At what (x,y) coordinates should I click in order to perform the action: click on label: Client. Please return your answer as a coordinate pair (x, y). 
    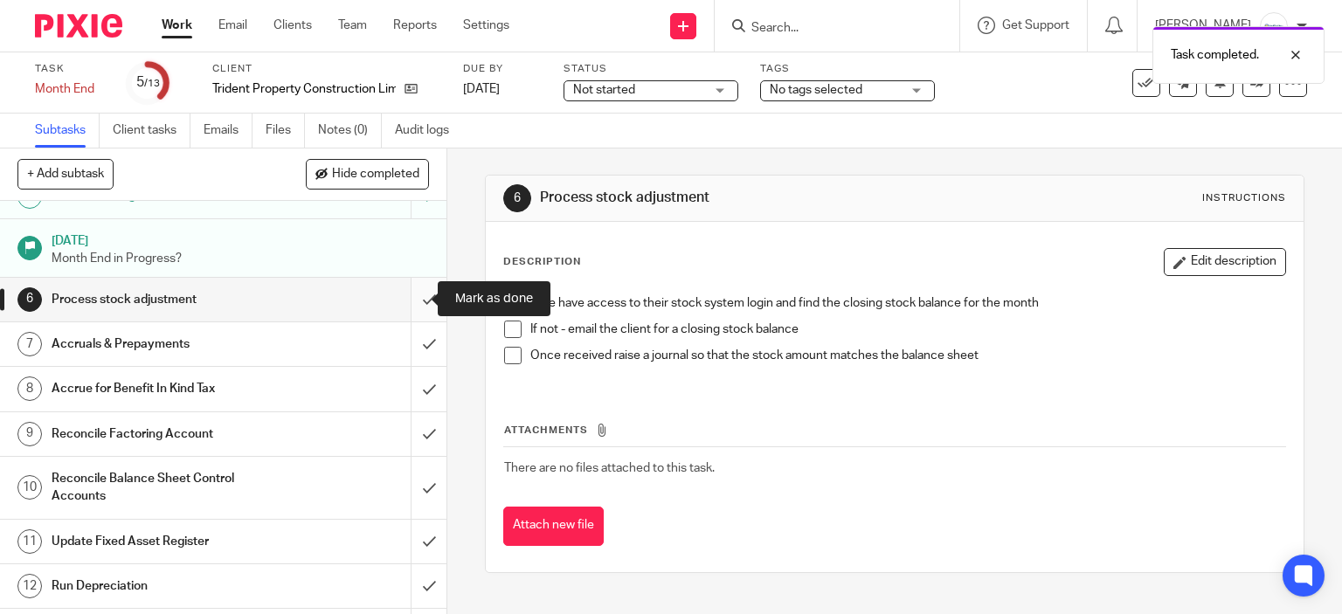
    Looking at the image, I should click on (327, 69).